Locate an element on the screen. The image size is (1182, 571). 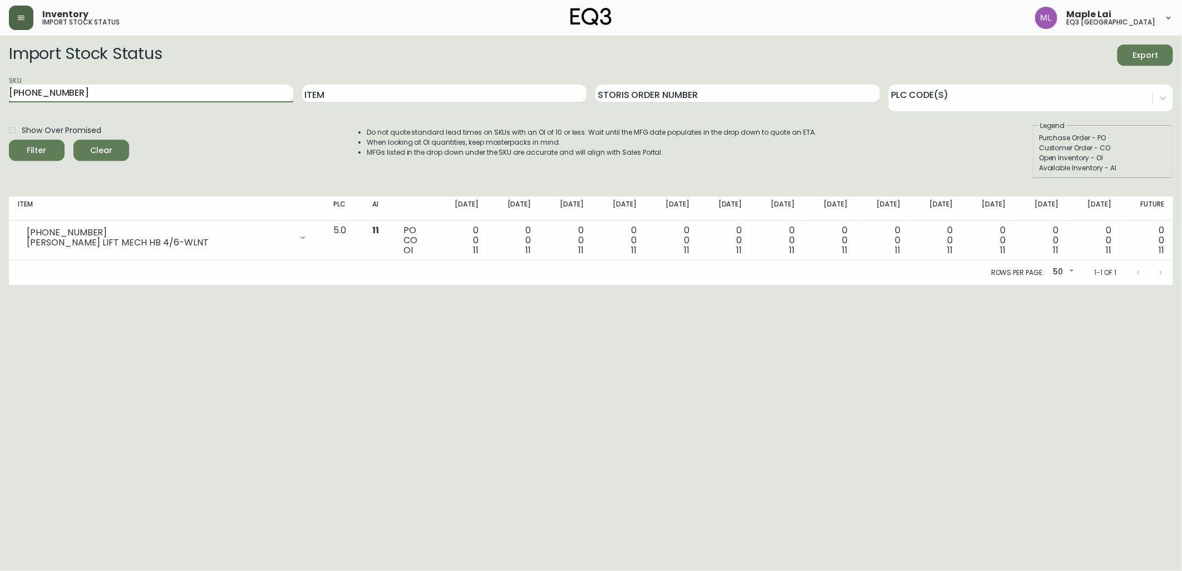
button: Export is located at coordinates (1146, 55).